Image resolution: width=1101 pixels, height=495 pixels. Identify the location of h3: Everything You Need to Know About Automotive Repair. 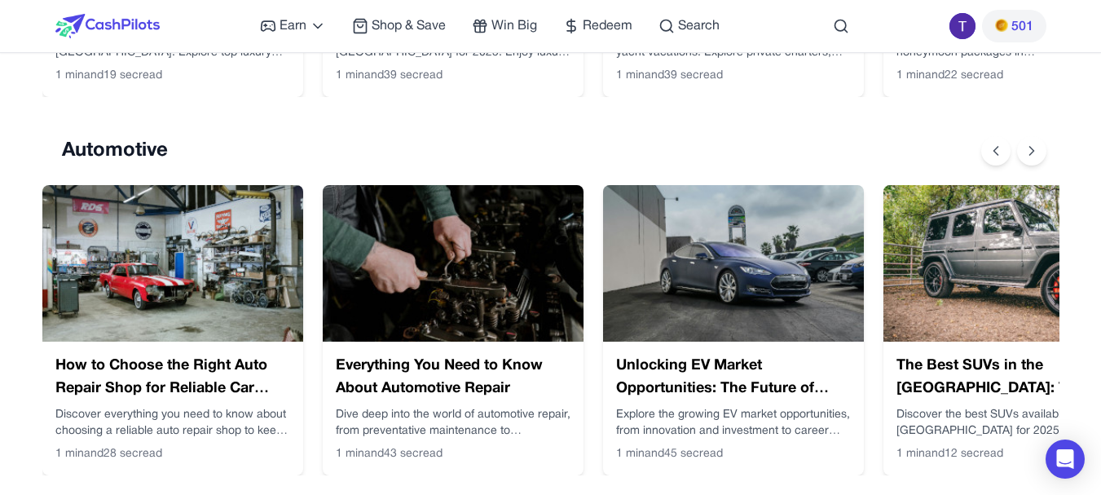
(453, 377).